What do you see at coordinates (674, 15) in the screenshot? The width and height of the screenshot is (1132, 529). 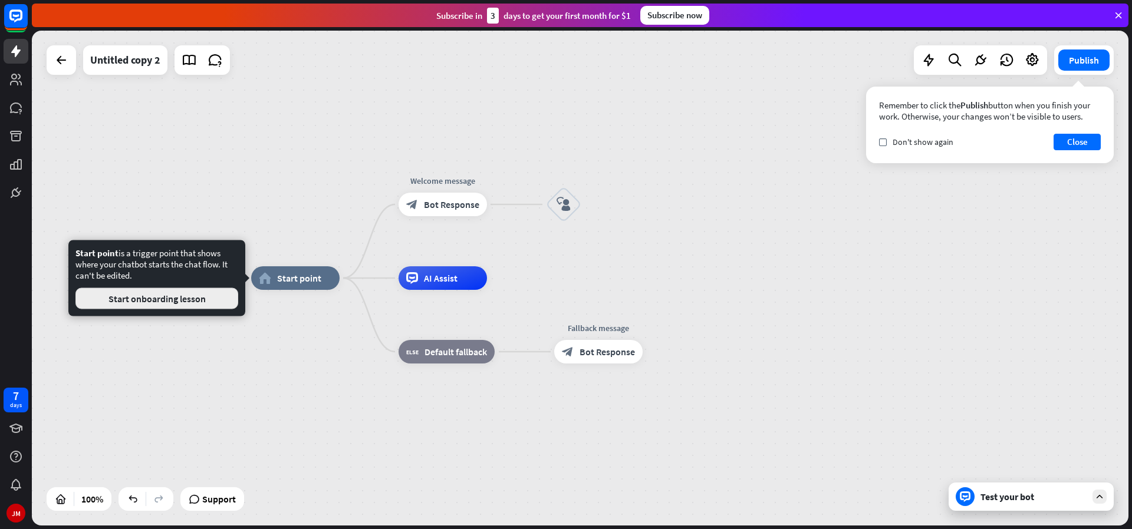 I see `div: Subscribe now` at bounding box center [674, 15].